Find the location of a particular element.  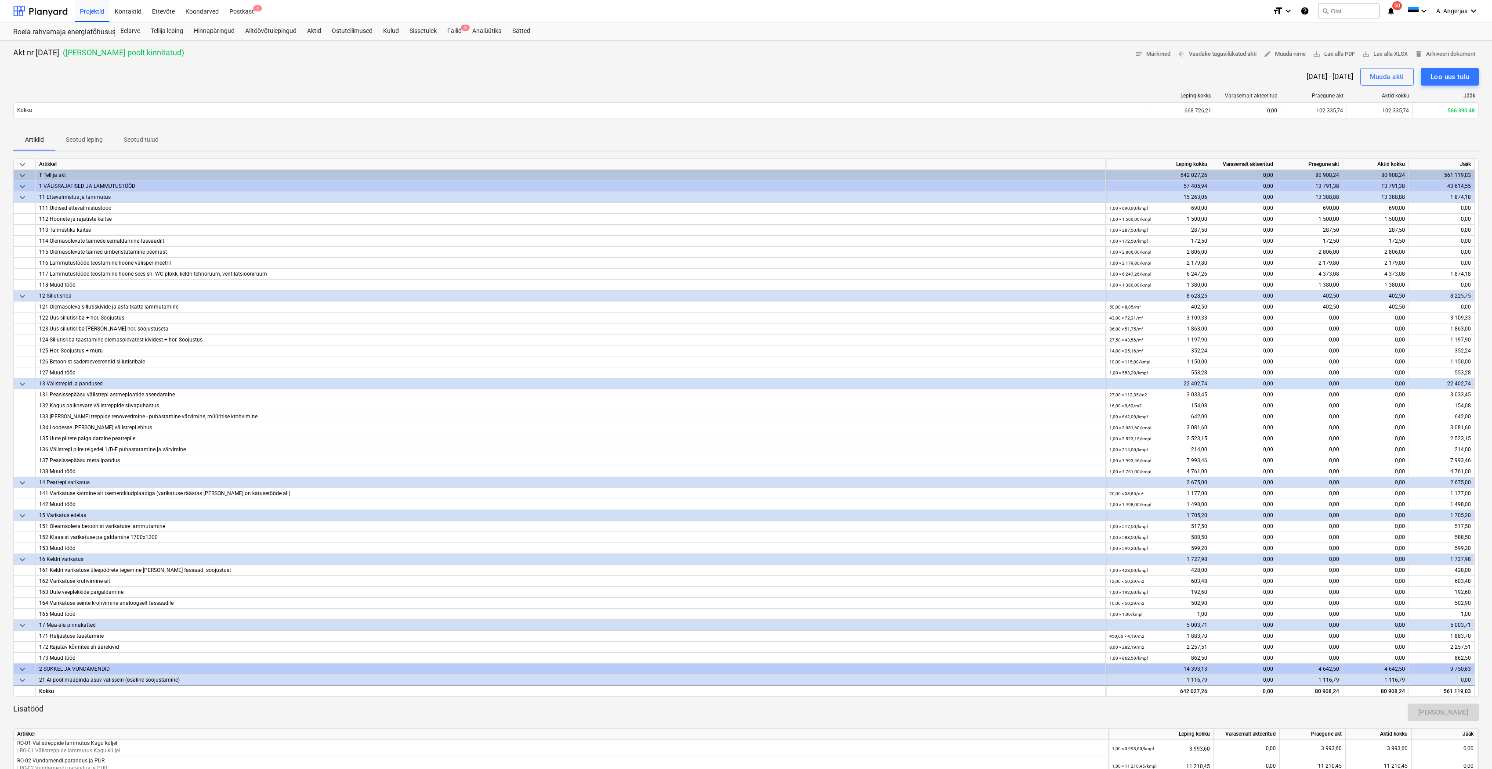

a: Ostutellimused is located at coordinates (352, 31).